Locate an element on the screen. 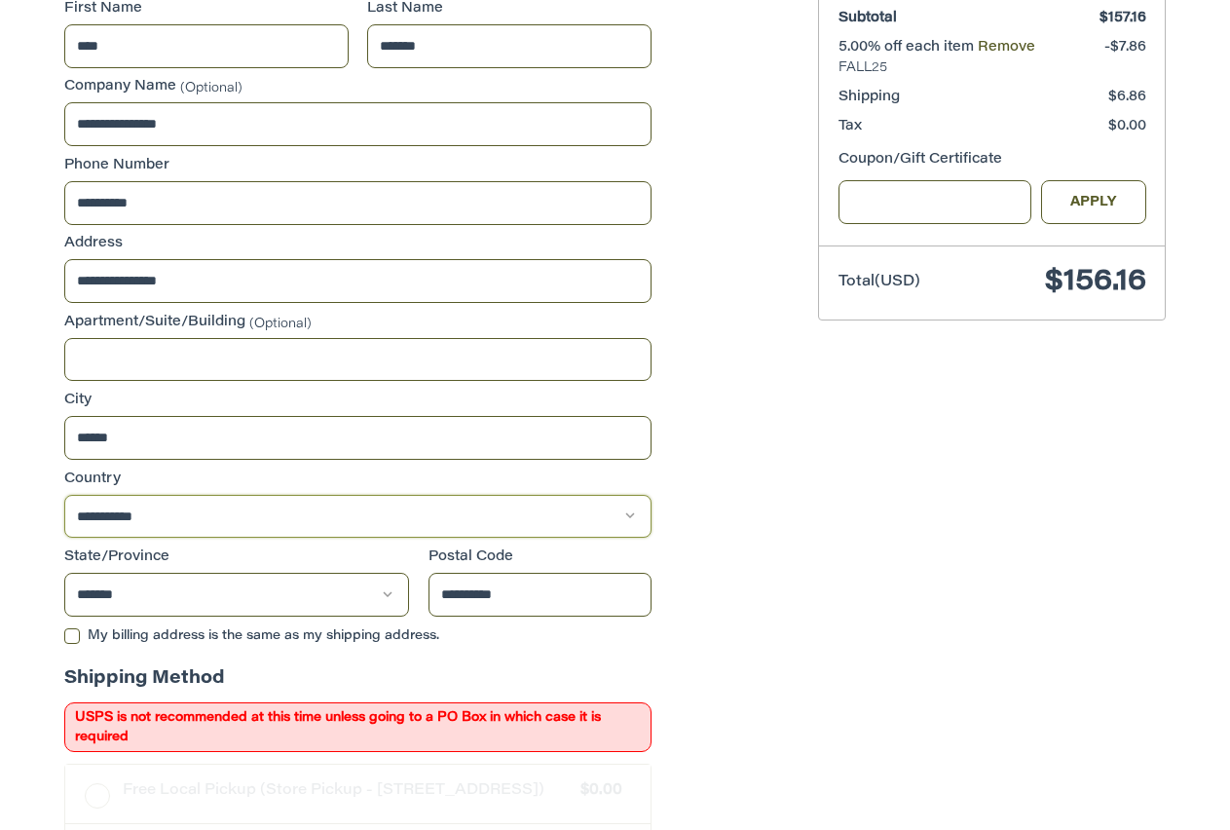 The width and height of the screenshot is (1230, 830). span: Shipping is located at coordinates (869, 97).